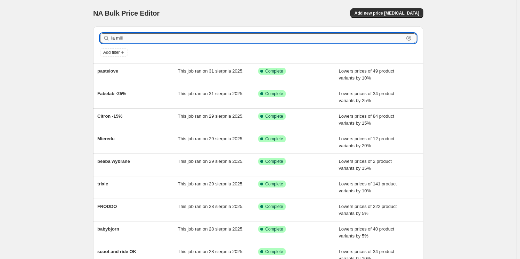 The image size is (520, 259). I want to click on span: Lowers prices of 222 product variants by 5%, so click(368, 210).